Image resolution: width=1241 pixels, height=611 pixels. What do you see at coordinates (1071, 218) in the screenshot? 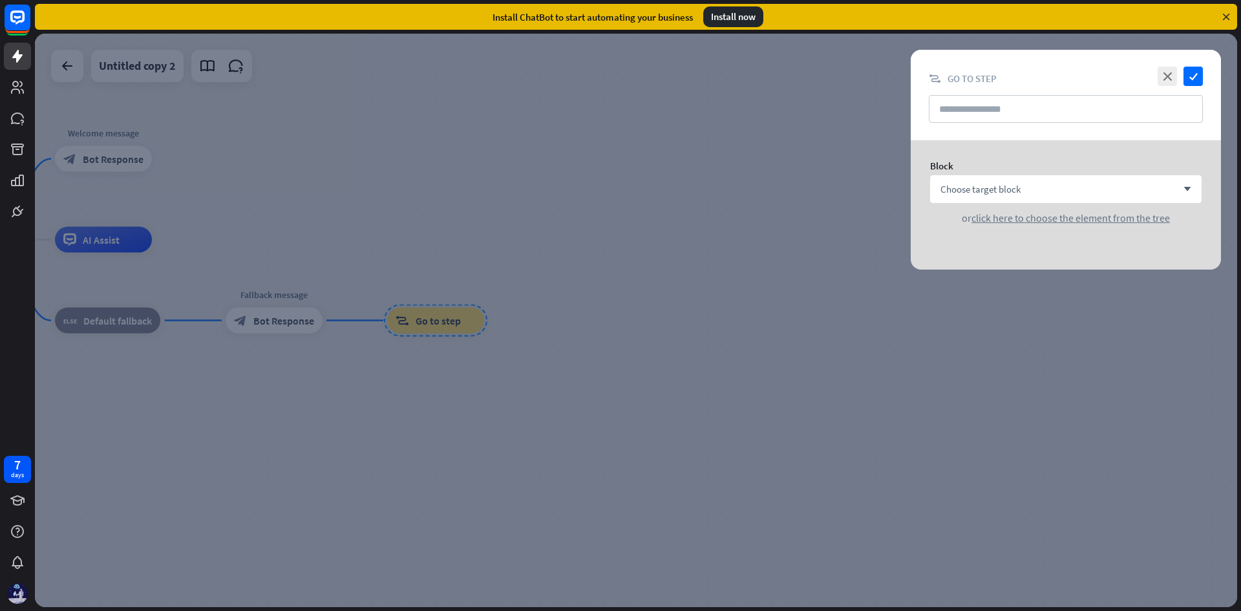
I see `span: click here to choose the element from the tree` at bounding box center [1071, 218].